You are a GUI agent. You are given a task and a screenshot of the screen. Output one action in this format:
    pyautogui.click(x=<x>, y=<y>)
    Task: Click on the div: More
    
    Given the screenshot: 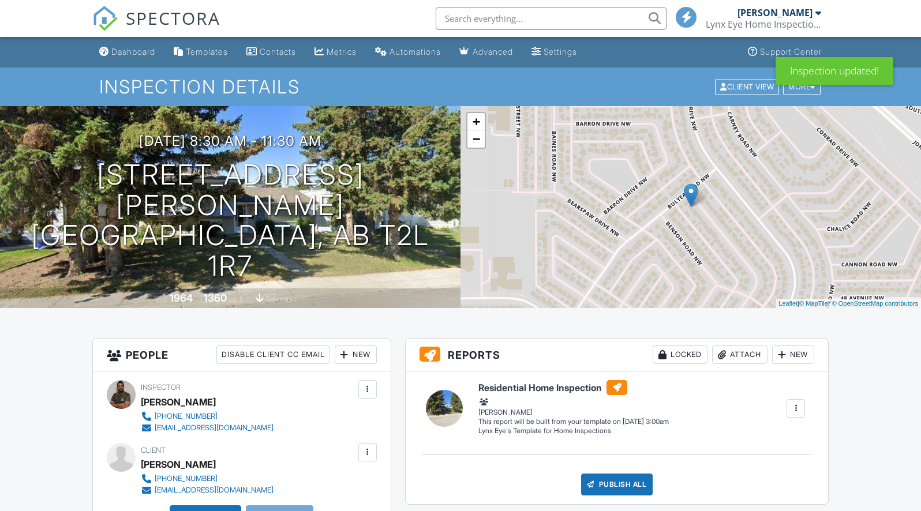 What is the action you would take?
    pyautogui.click(x=802, y=87)
    